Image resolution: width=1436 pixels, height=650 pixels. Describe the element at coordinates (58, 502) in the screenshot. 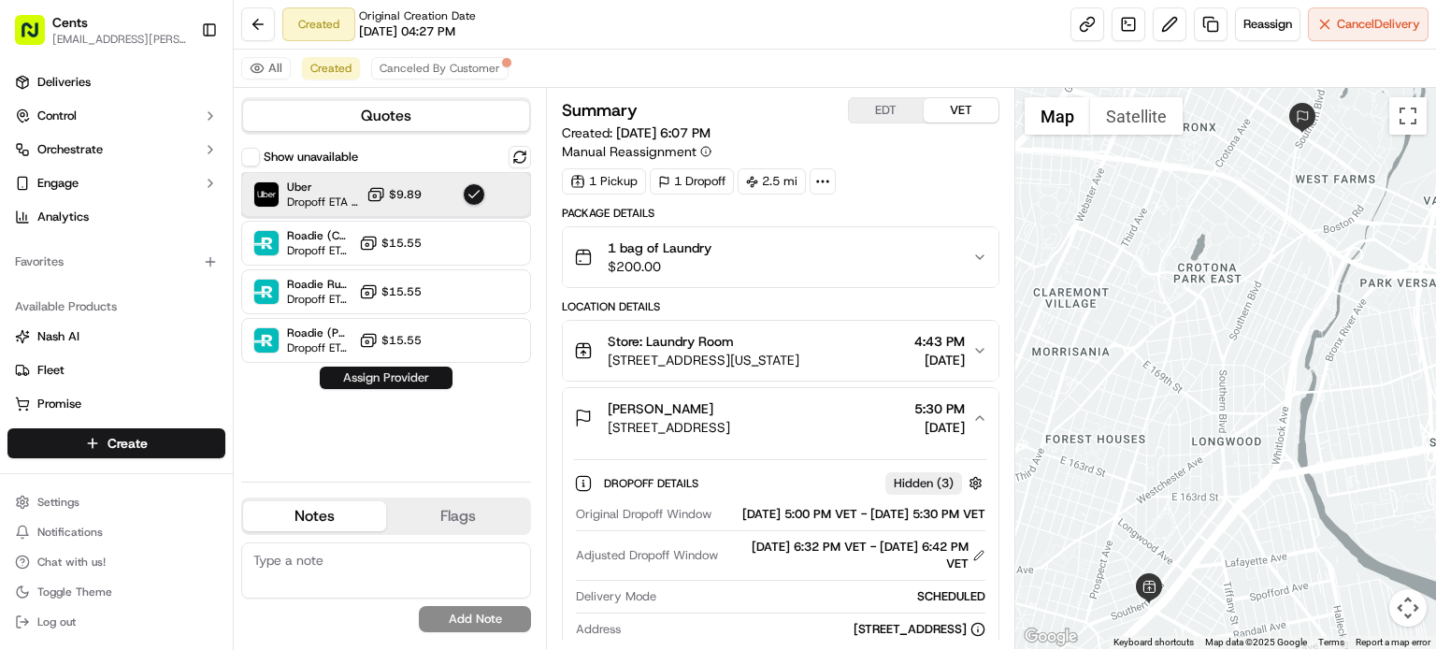

I see `span: Settings` at that location.